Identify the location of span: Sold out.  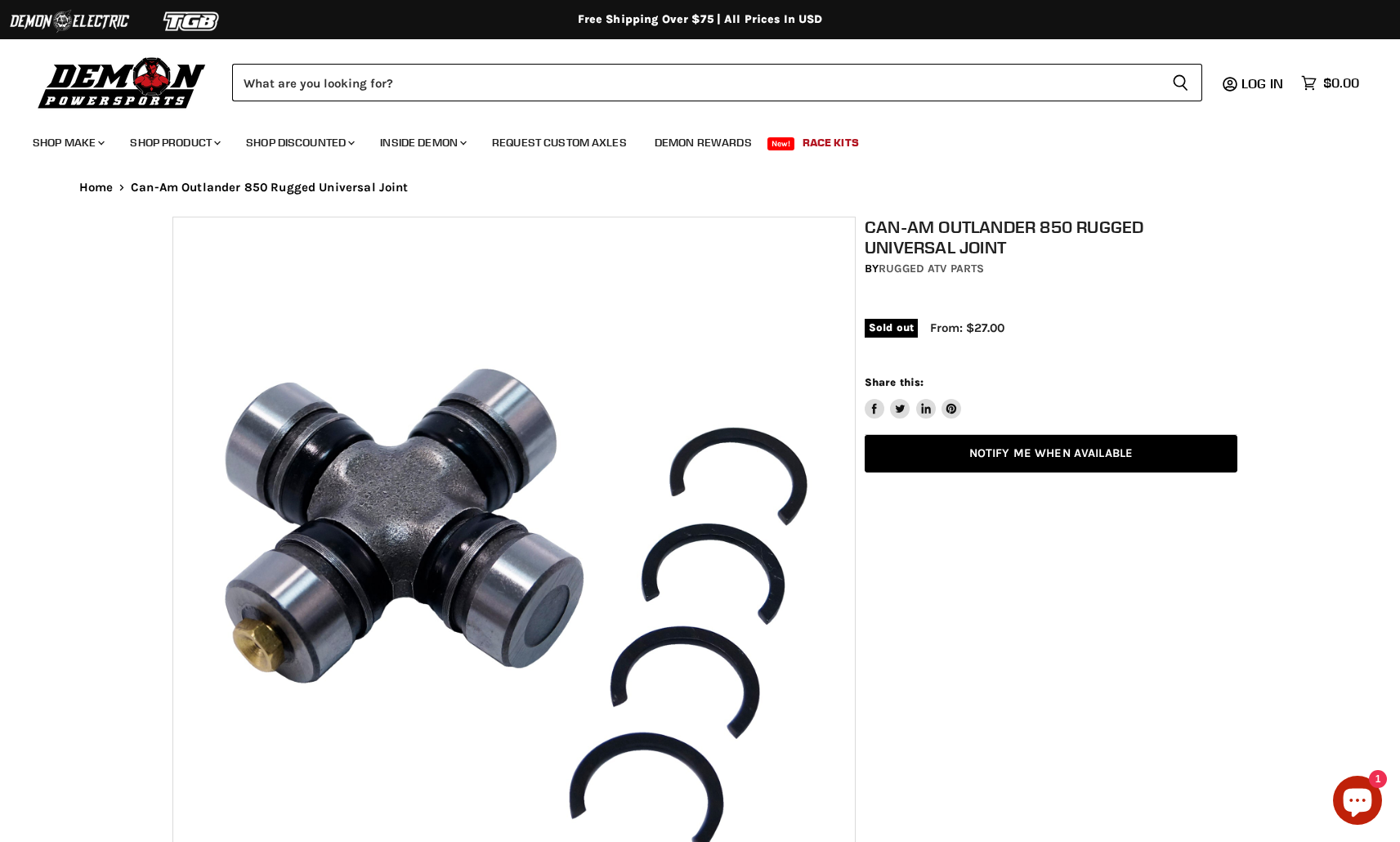
(891, 328).